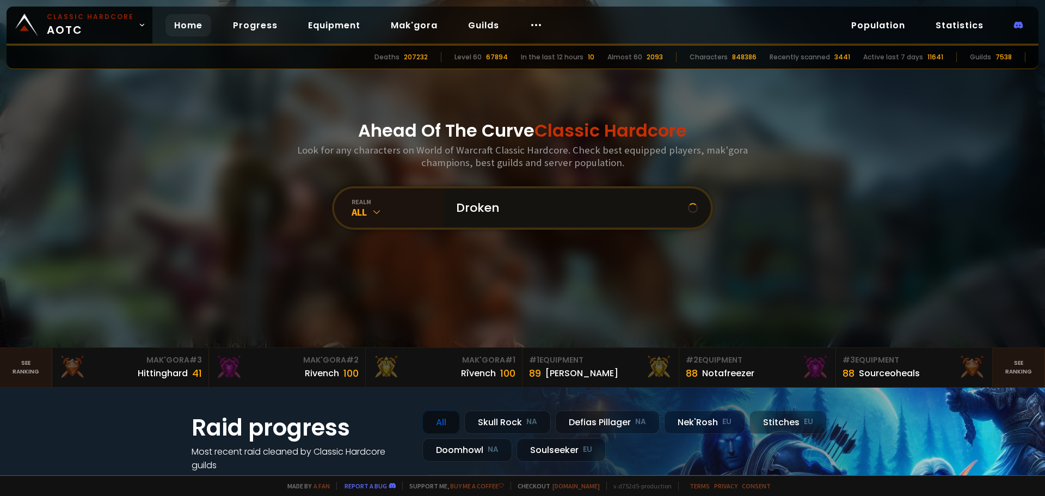 The height and width of the screenshot is (496, 1045). I want to click on div: 11641, so click(935, 57).